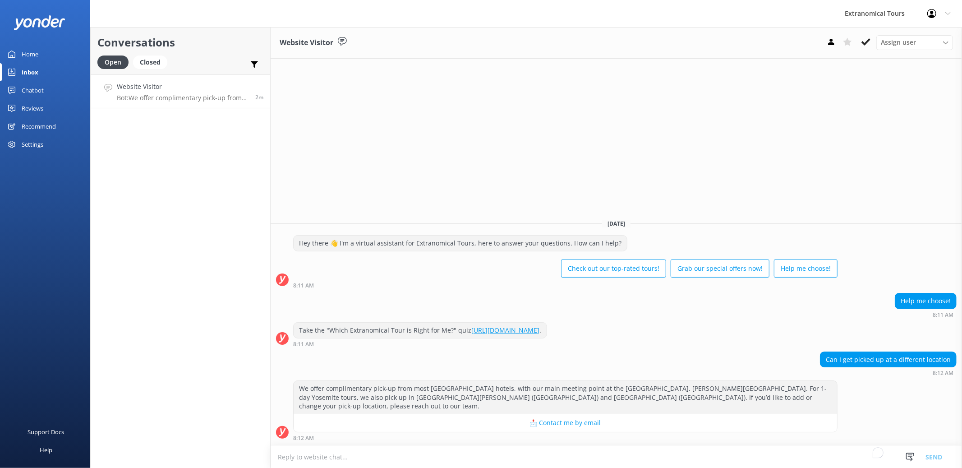 The image size is (962, 468). What do you see at coordinates (720, 268) in the screenshot?
I see `button: Grab our special offers now!` at bounding box center [720, 268].